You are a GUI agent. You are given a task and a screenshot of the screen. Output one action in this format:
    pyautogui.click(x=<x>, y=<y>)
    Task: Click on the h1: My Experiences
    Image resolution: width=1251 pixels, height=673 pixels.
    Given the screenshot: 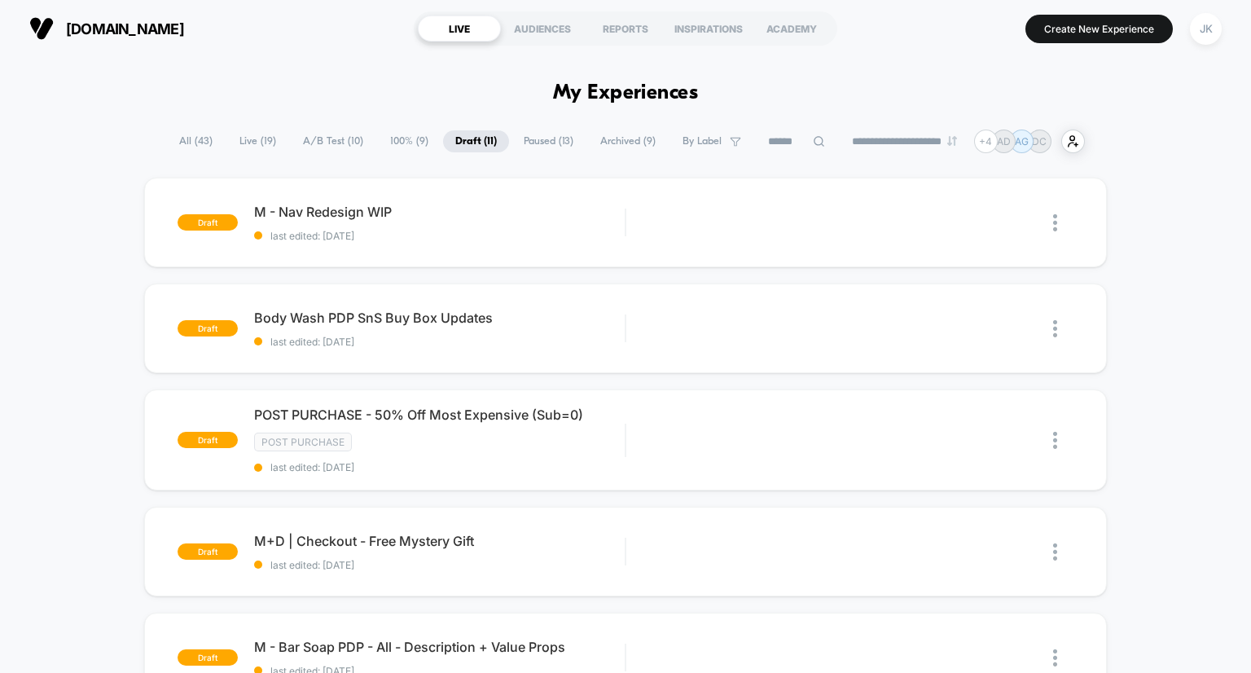 What is the action you would take?
    pyautogui.click(x=626, y=93)
    